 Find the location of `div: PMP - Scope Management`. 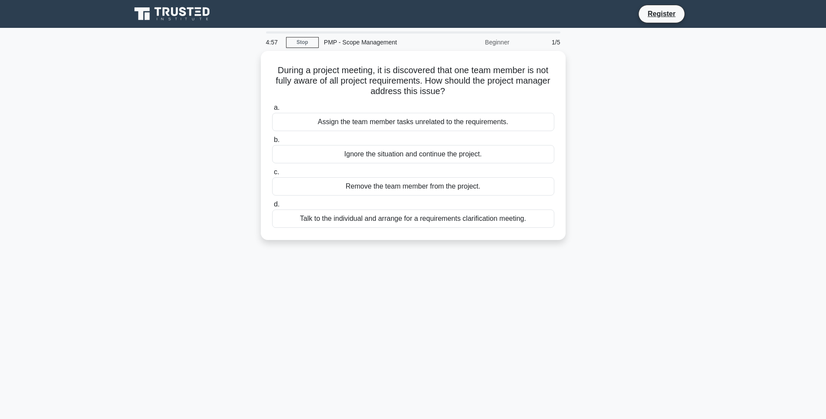

div: PMP - Scope Management is located at coordinates (379, 42).